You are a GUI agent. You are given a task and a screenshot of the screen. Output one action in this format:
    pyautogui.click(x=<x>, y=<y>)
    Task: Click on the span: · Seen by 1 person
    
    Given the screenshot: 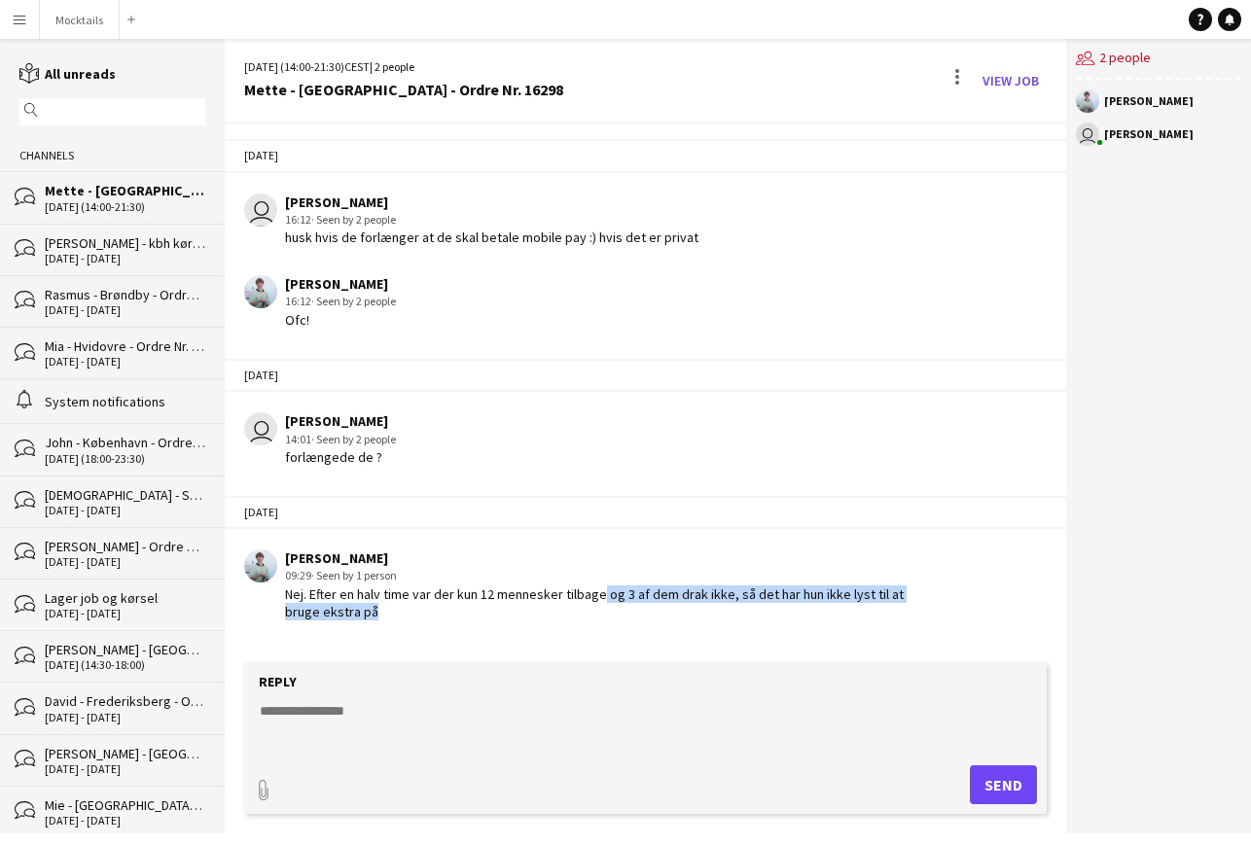 What is the action you would take?
    pyautogui.click(x=354, y=575)
    